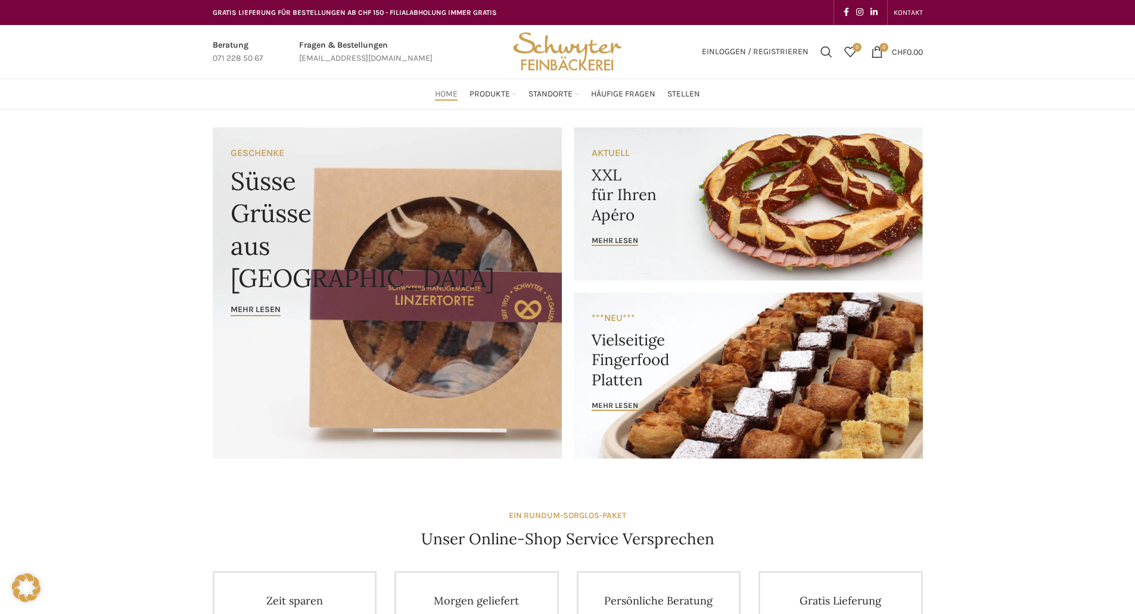 This screenshot has width=1135, height=614. I want to click on strong: EIN RUNDUM-SORGLOS-PAKET, so click(567, 515).